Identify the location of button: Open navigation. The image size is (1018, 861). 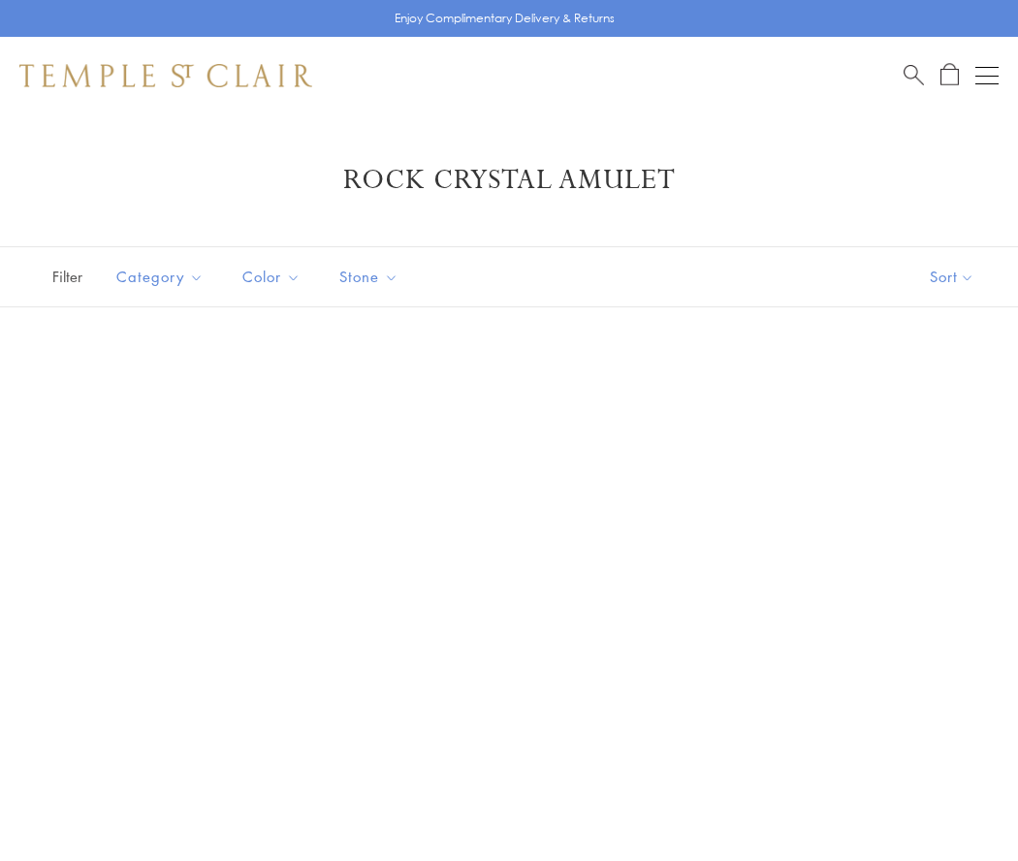
(987, 76).